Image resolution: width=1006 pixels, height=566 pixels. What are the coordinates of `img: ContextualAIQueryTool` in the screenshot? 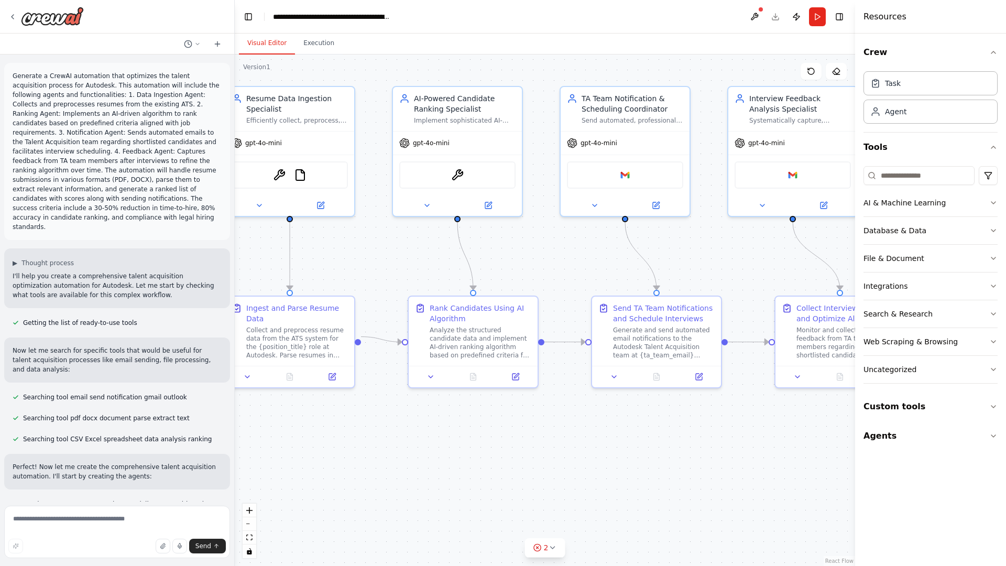 It's located at (457, 175).